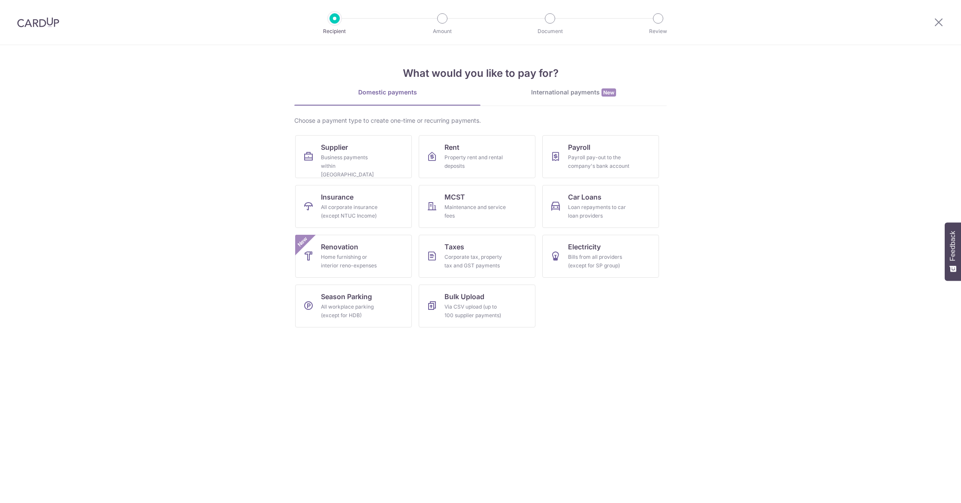 The image size is (961, 503). Describe the element at coordinates (550, 31) in the screenshot. I see `p: Document` at that location.